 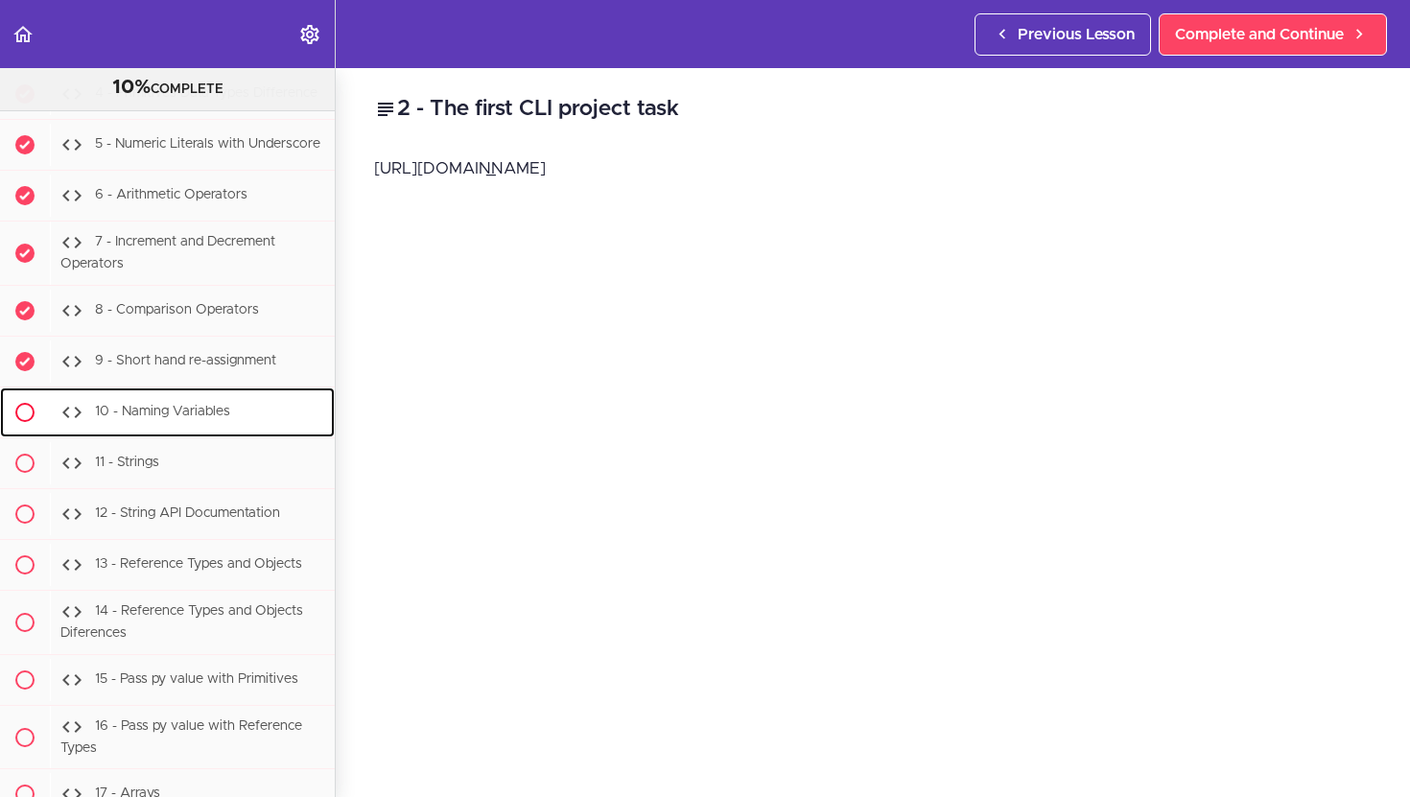 What do you see at coordinates (162, 412) in the screenshot?
I see `span: 10 - Naming Variables` at bounding box center [162, 412].